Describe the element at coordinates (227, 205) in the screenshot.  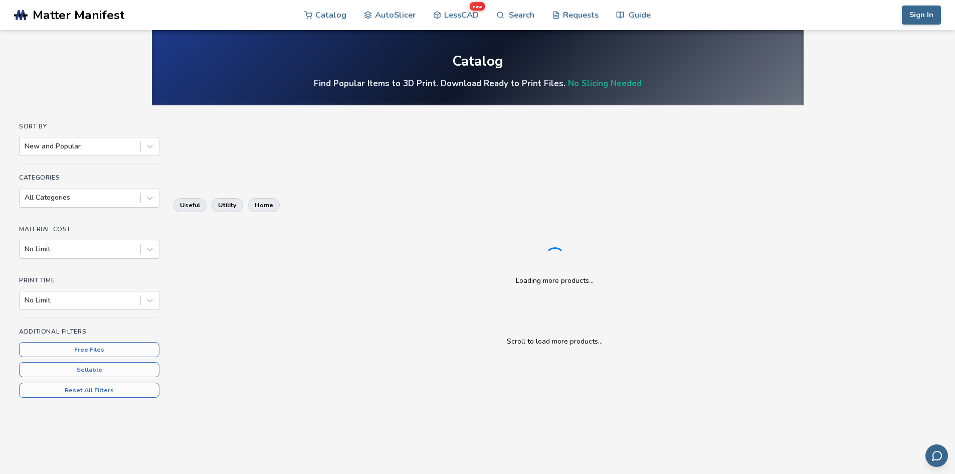
I see `button: utility` at that location.